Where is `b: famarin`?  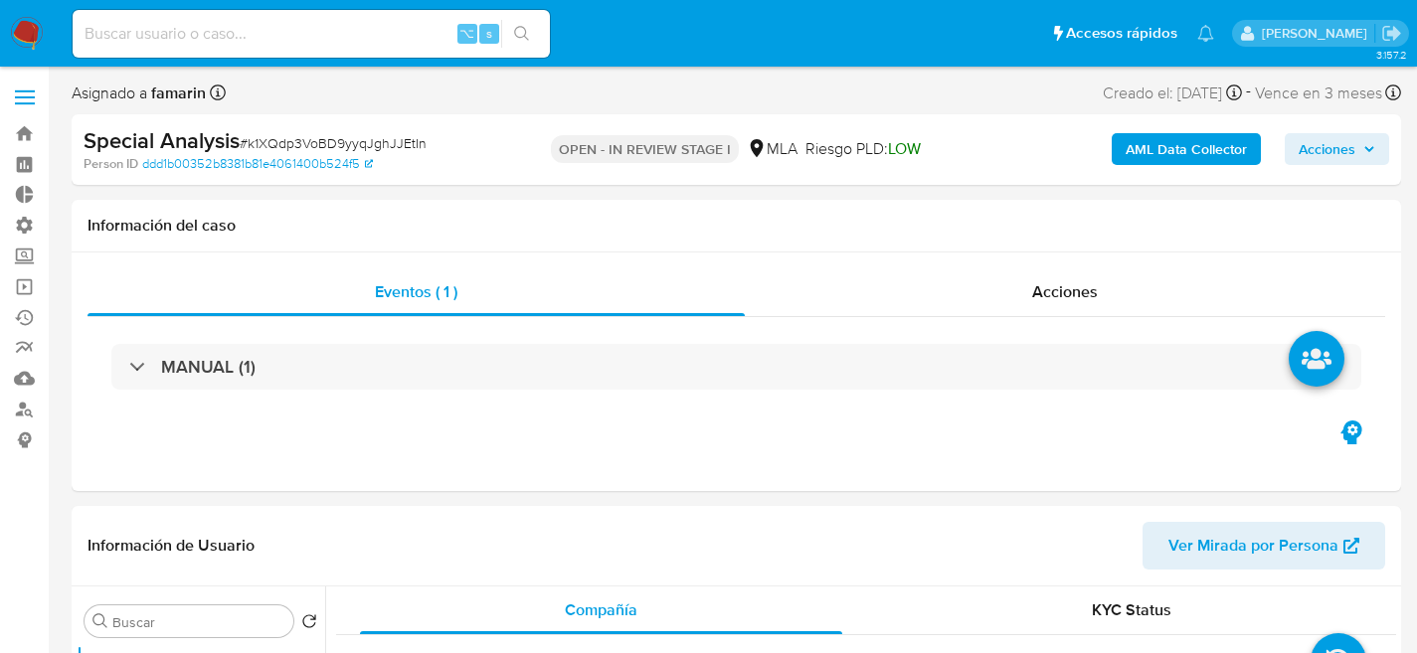 b: famarin is located at coordinates (176, 92).